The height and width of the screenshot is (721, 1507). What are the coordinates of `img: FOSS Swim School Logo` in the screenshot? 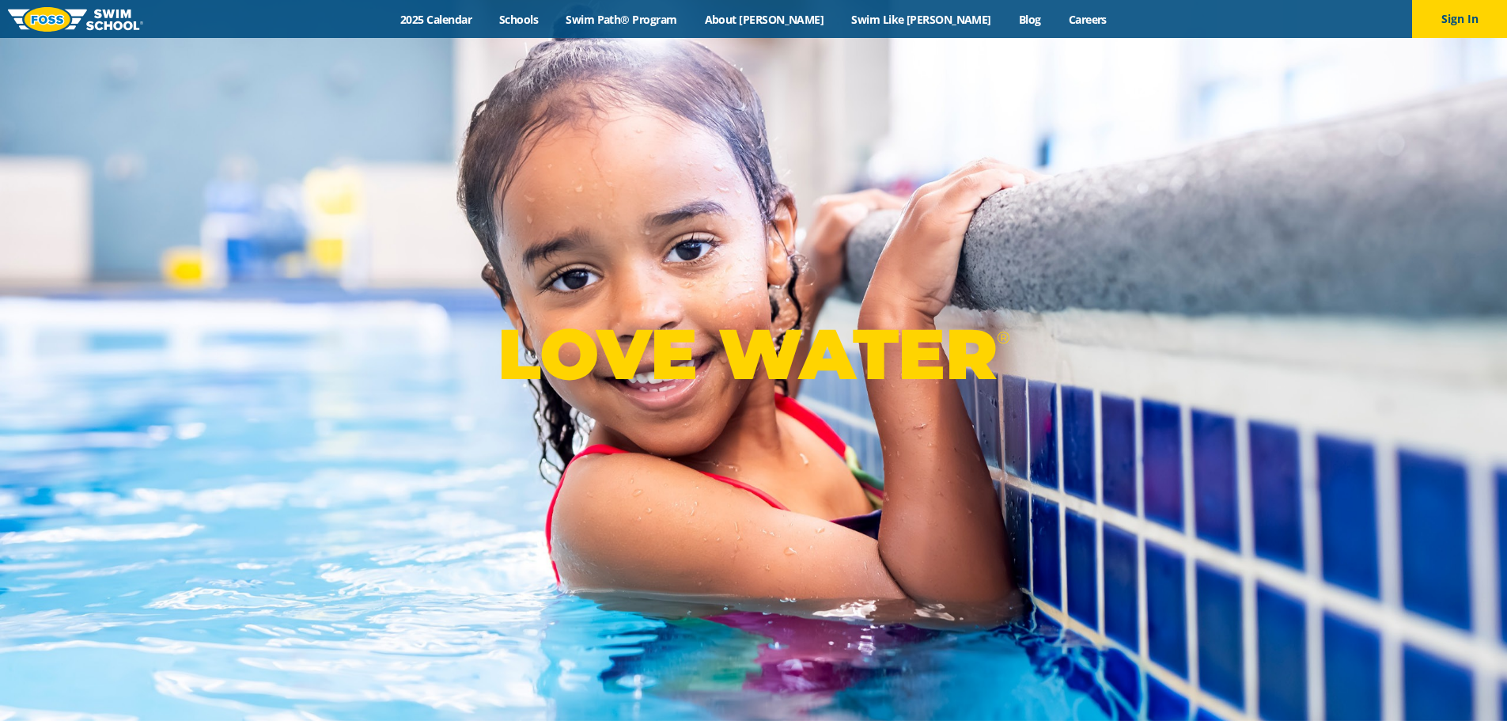 It's located at (75, 19).